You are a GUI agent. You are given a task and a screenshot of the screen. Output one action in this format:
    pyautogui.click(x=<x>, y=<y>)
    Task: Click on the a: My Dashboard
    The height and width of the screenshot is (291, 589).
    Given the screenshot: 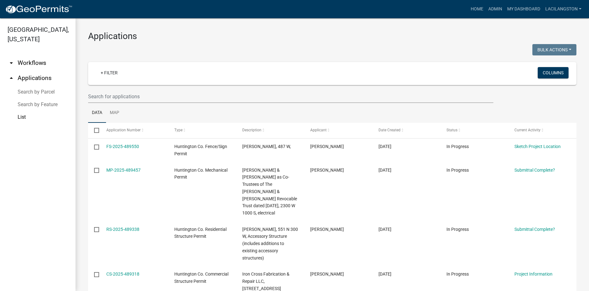 What is the action you would take?
    pyautogui.click(x=523, y=9)
    